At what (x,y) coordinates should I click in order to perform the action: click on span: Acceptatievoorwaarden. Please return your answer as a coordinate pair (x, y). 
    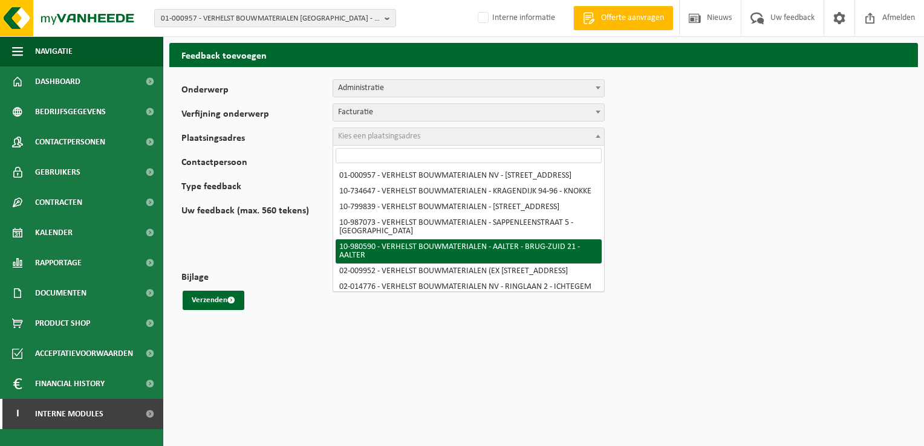
    Looking at the image, I should click on (84, 354).